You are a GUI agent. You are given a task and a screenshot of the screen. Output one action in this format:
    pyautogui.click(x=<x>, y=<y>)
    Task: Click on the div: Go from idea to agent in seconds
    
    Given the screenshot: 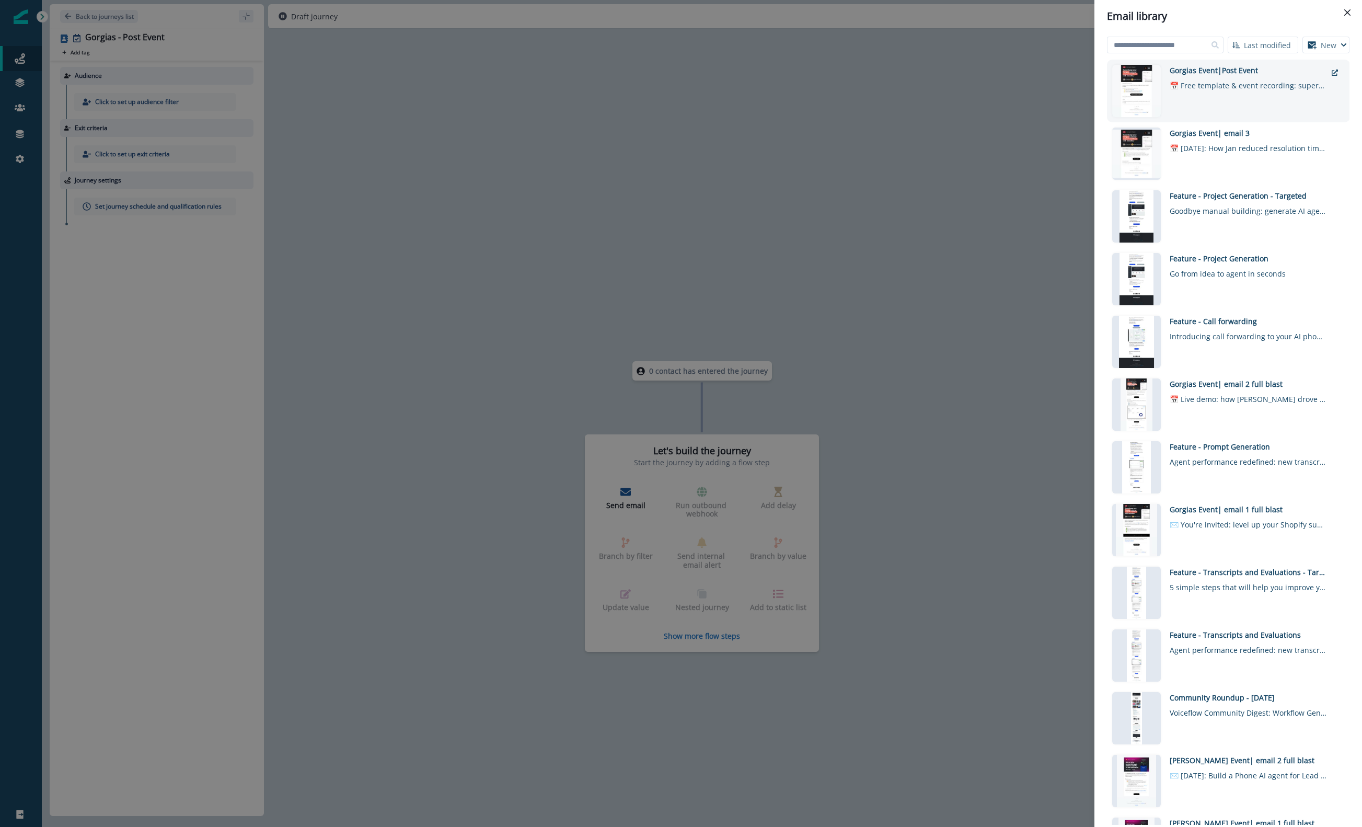 What is the action you would take?
    pyautogui.click(x=1248, y=271)
    